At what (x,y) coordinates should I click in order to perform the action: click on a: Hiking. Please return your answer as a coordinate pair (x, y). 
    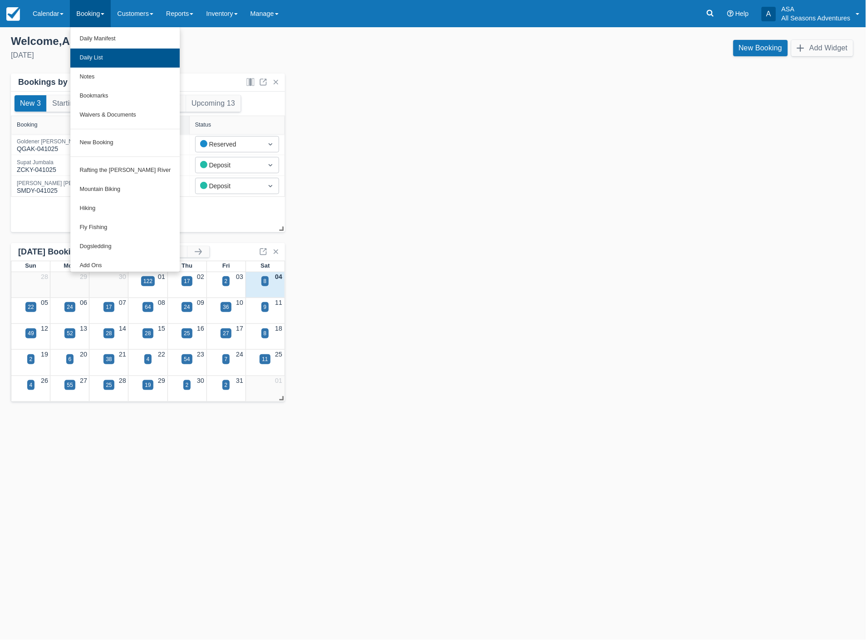
    Looking at the image, I should click on (125, 209).